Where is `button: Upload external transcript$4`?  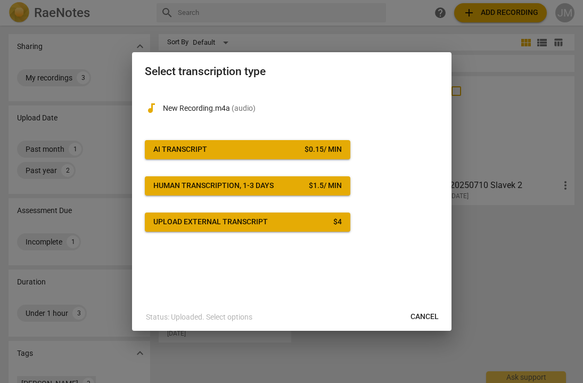
button: Upload external transcript$4 is located at coordinates (248, 222).